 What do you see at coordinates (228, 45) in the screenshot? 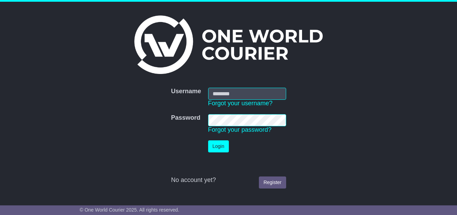
I see `img: One World` at bounding box center [228, 45].